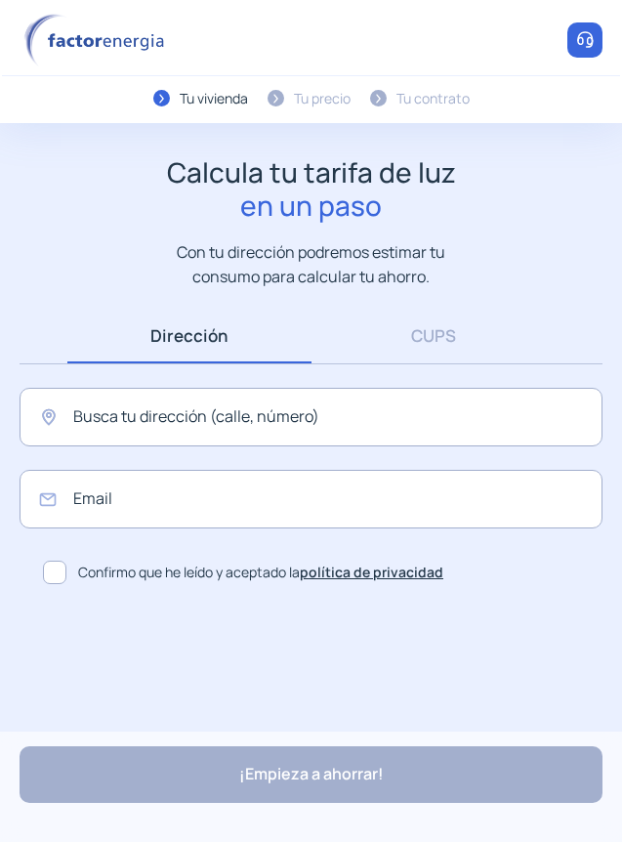 The height and width of the screenshot is (842, 622). I want to click on a: política de privacidad, so click(371, 571).